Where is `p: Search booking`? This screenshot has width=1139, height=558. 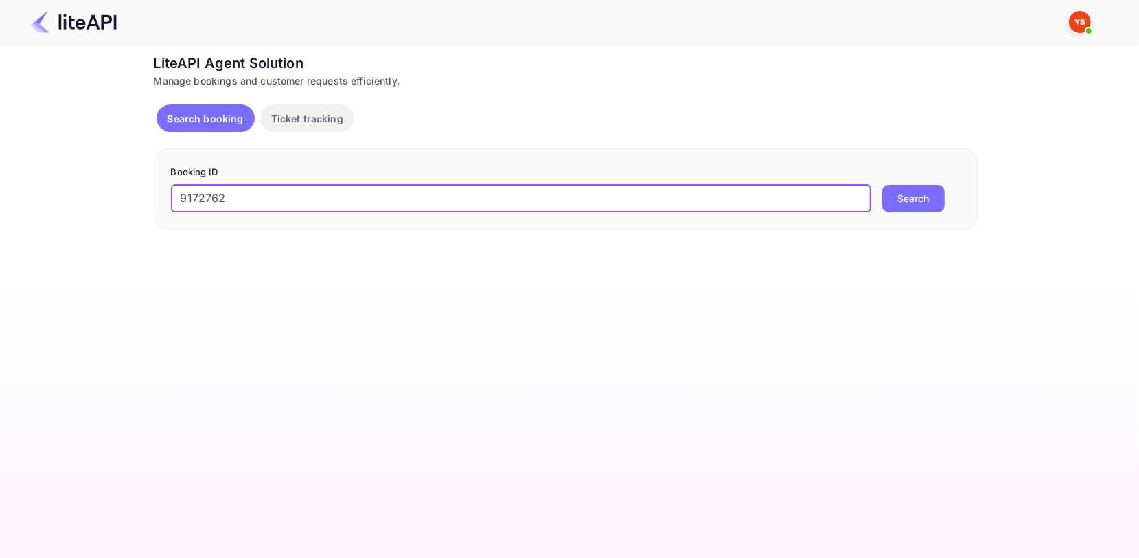 p: Search booking is located at coordinates (205, 118).